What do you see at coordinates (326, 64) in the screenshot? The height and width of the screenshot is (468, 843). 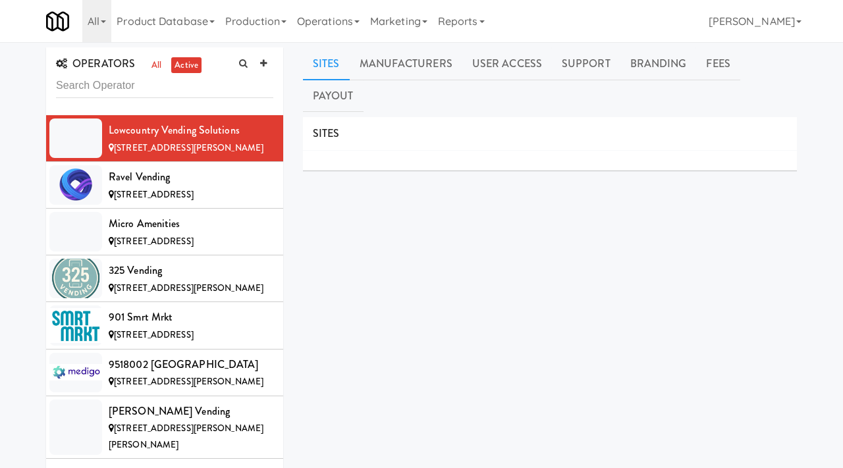 I see `a: Sites` at bounding box center [326, 64].